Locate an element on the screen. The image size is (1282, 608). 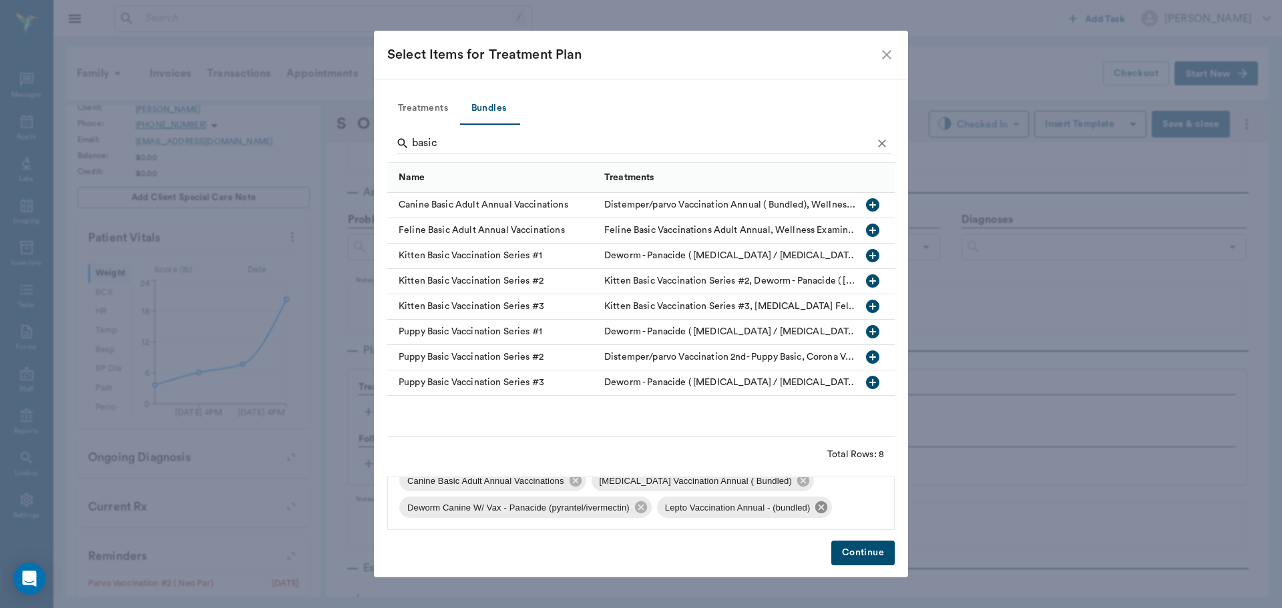
div: Puppy Basic Vaccination Series #1 is located at coordinates (492, 333).